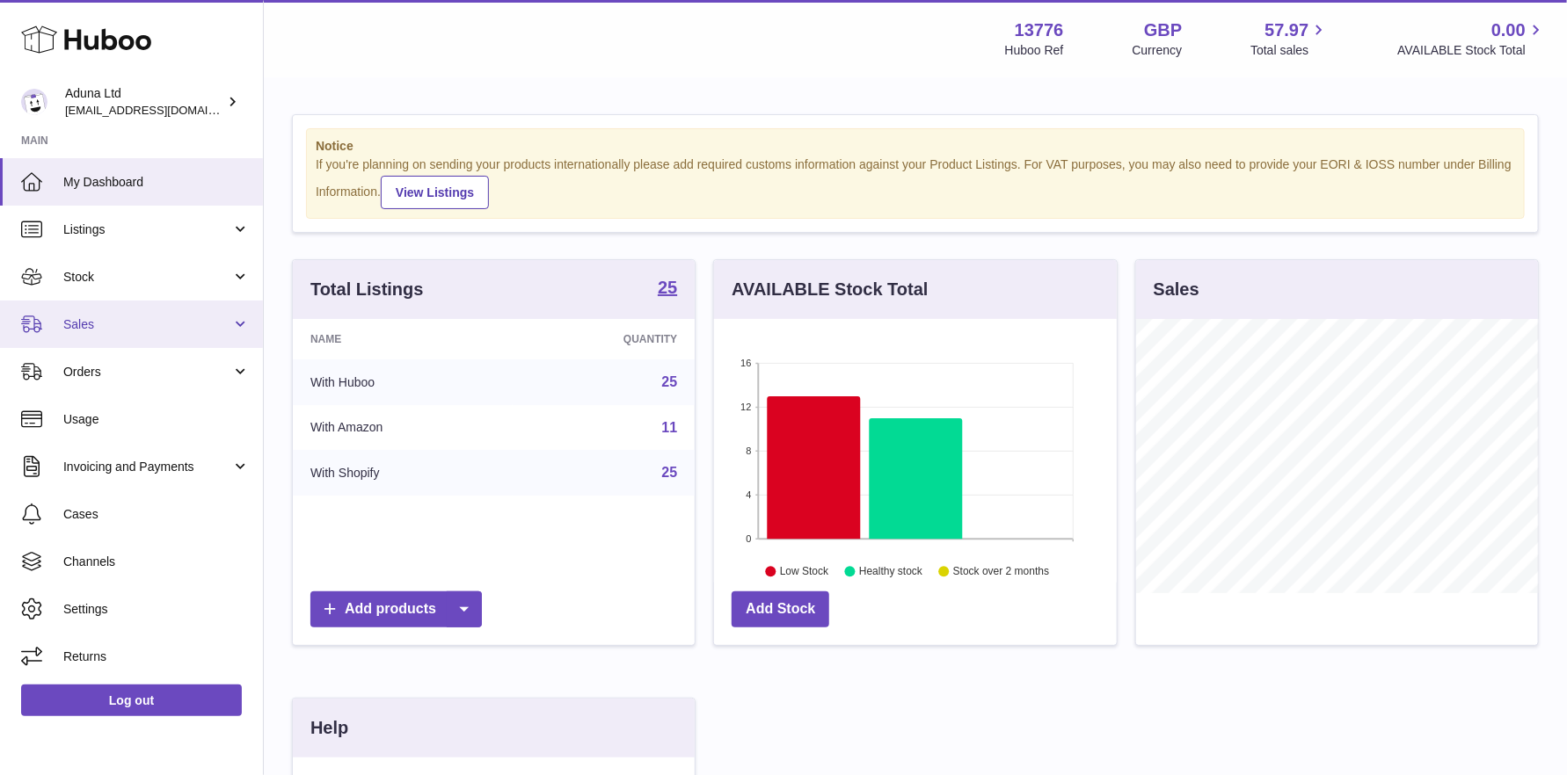 The height and width of the screenshot is (775, 1567). I want to click on a: Add Stock, so click(780, 609).